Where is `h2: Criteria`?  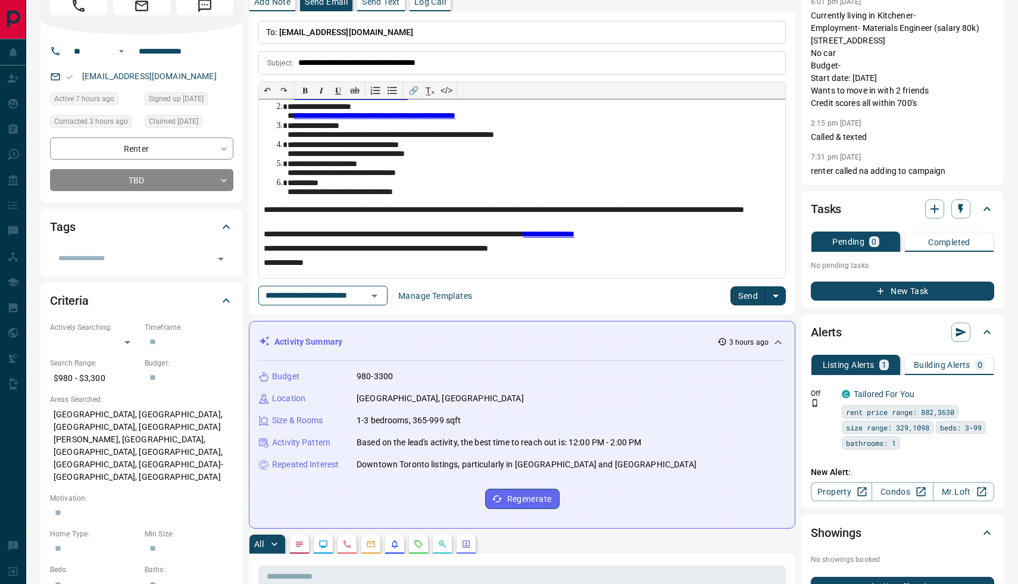 h2: Criteria is located at coordinates (69, 301).